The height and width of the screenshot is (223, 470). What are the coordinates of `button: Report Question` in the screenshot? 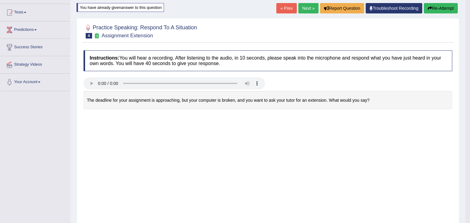 It's located at (342, 8).